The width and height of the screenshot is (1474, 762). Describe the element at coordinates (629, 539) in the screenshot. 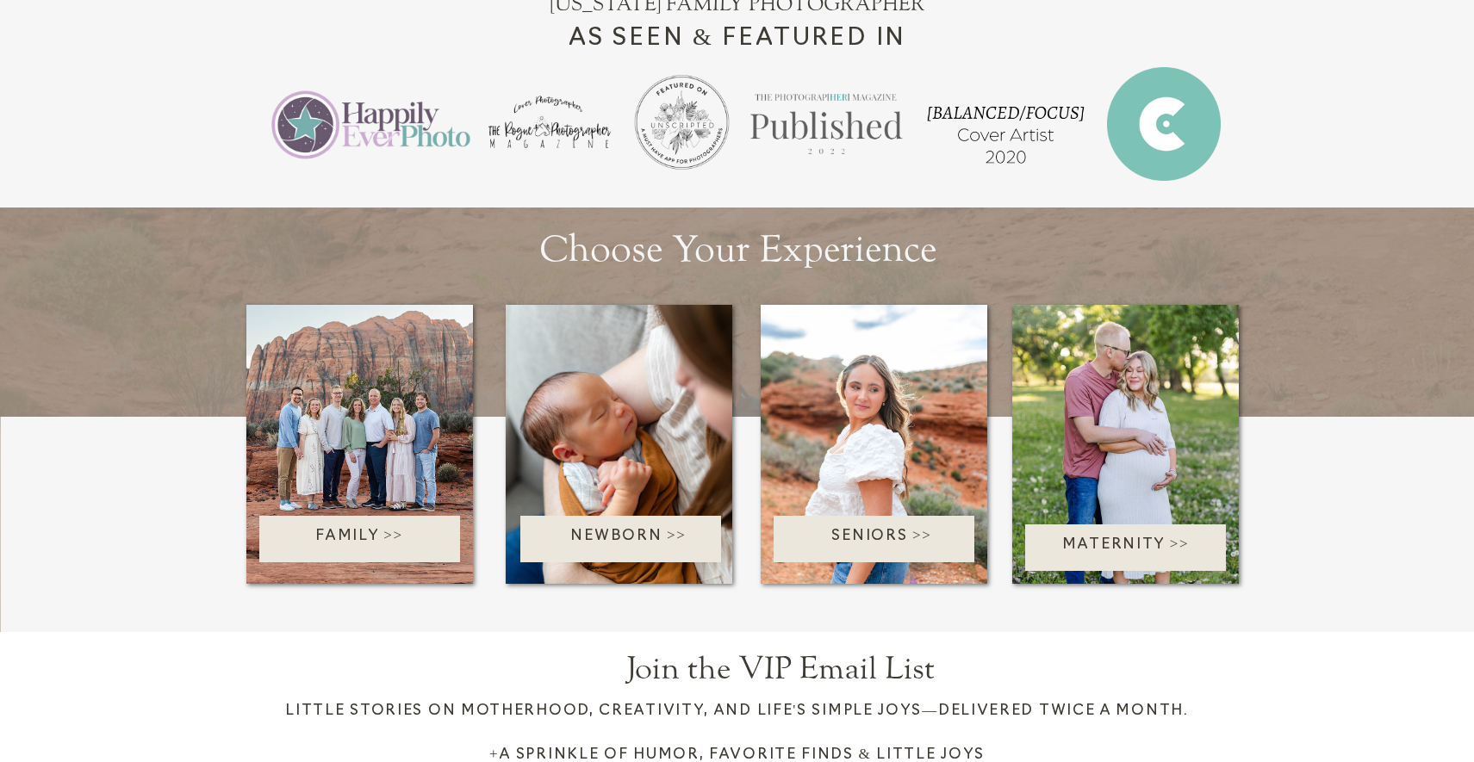

I see `a: Newborn >>` at that location.